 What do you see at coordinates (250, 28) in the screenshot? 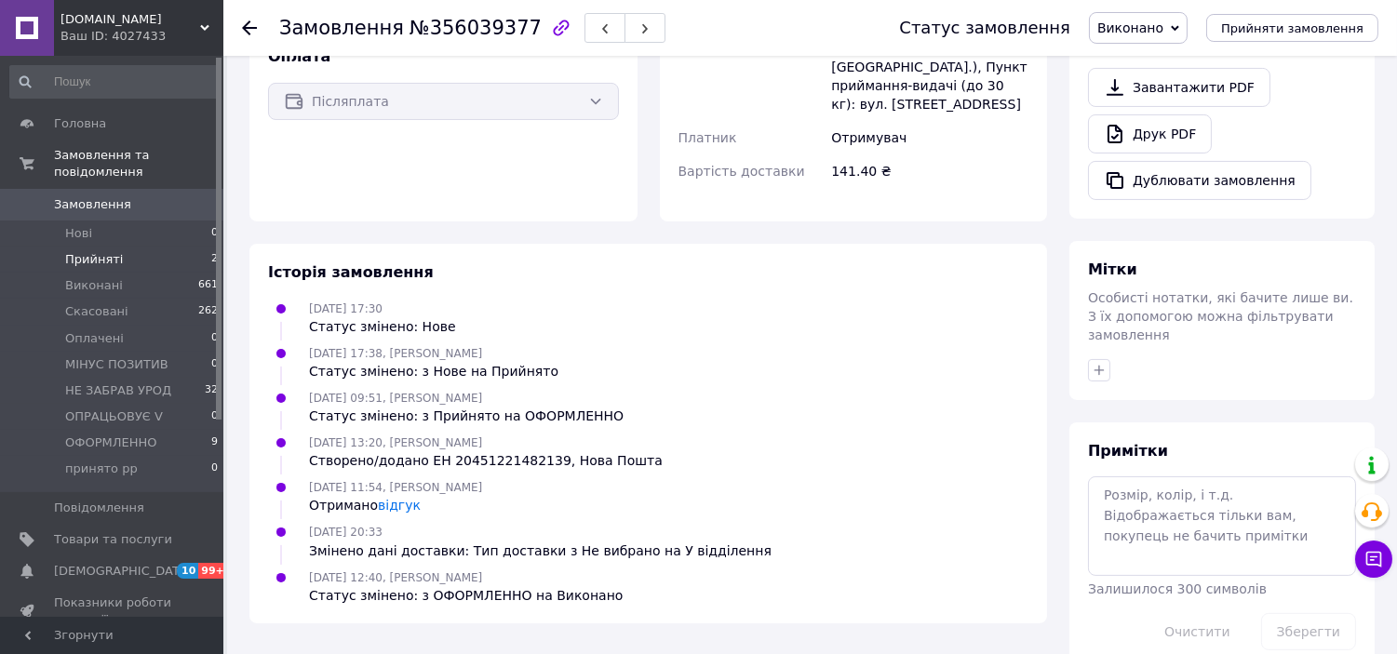
I see `div: Повернутися назад` at bounding box center [250, 28].